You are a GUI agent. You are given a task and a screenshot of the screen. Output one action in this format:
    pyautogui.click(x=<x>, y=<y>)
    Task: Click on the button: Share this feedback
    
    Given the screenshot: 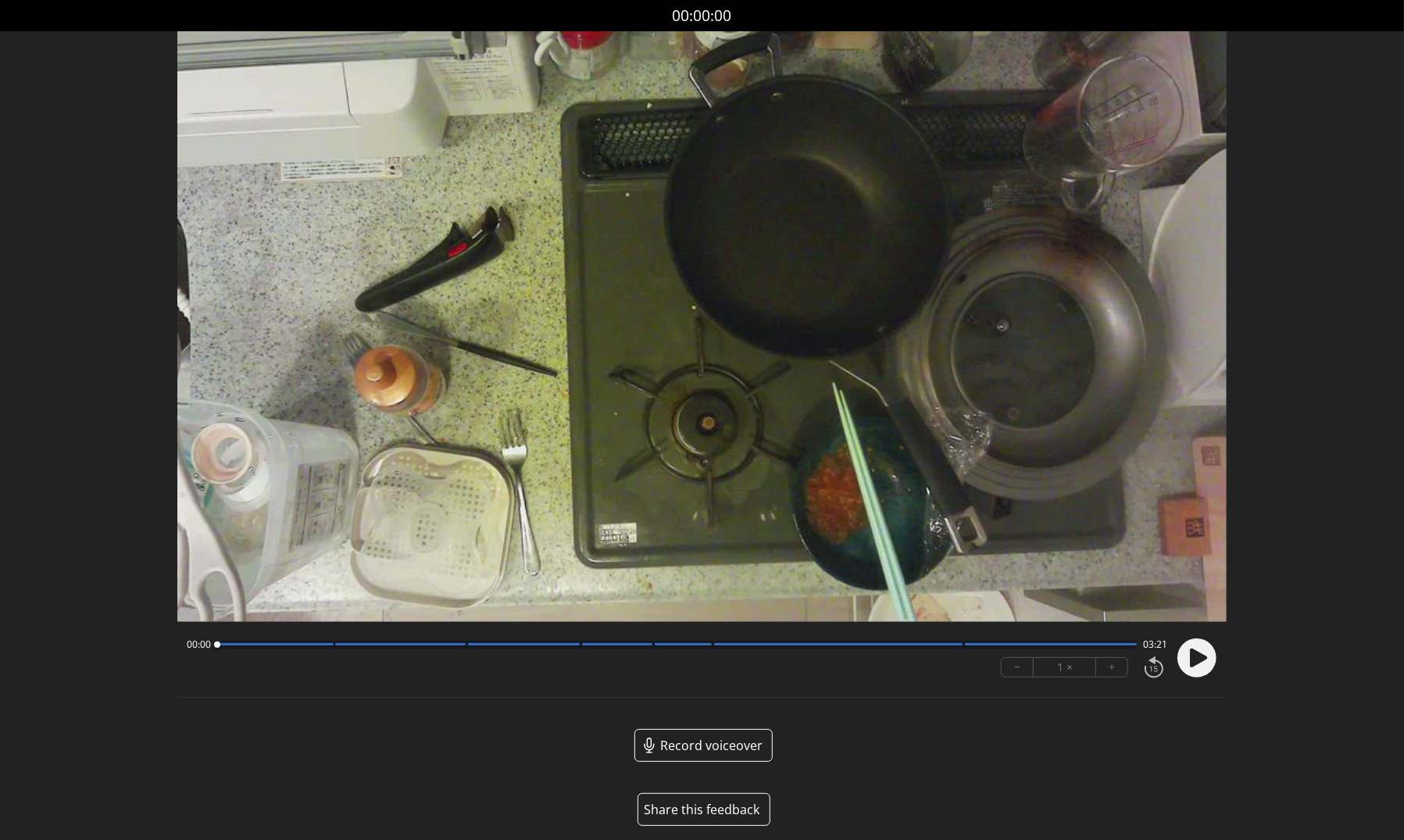 What is the action you would take?
    pyautogui.click(x=704, y=809)
    